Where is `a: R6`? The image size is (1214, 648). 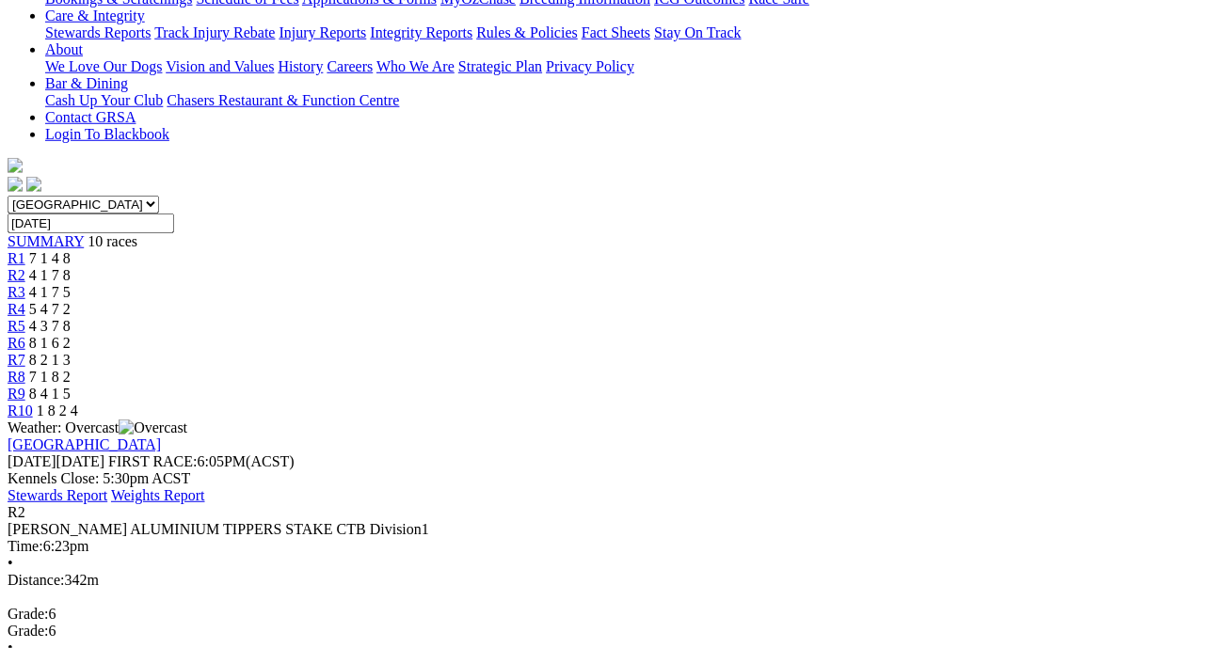 a: R6 is located at coordinates (16, 343).